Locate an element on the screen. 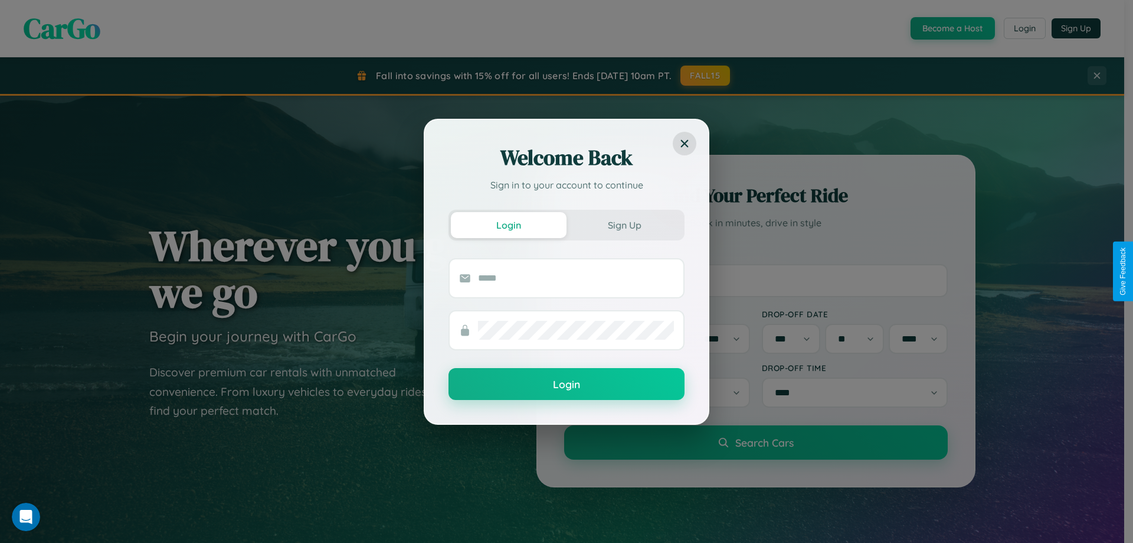 The height and width of the screenshot is (543, 1133). p: Sign in to your account to continue is located at coordinates (567, 185).